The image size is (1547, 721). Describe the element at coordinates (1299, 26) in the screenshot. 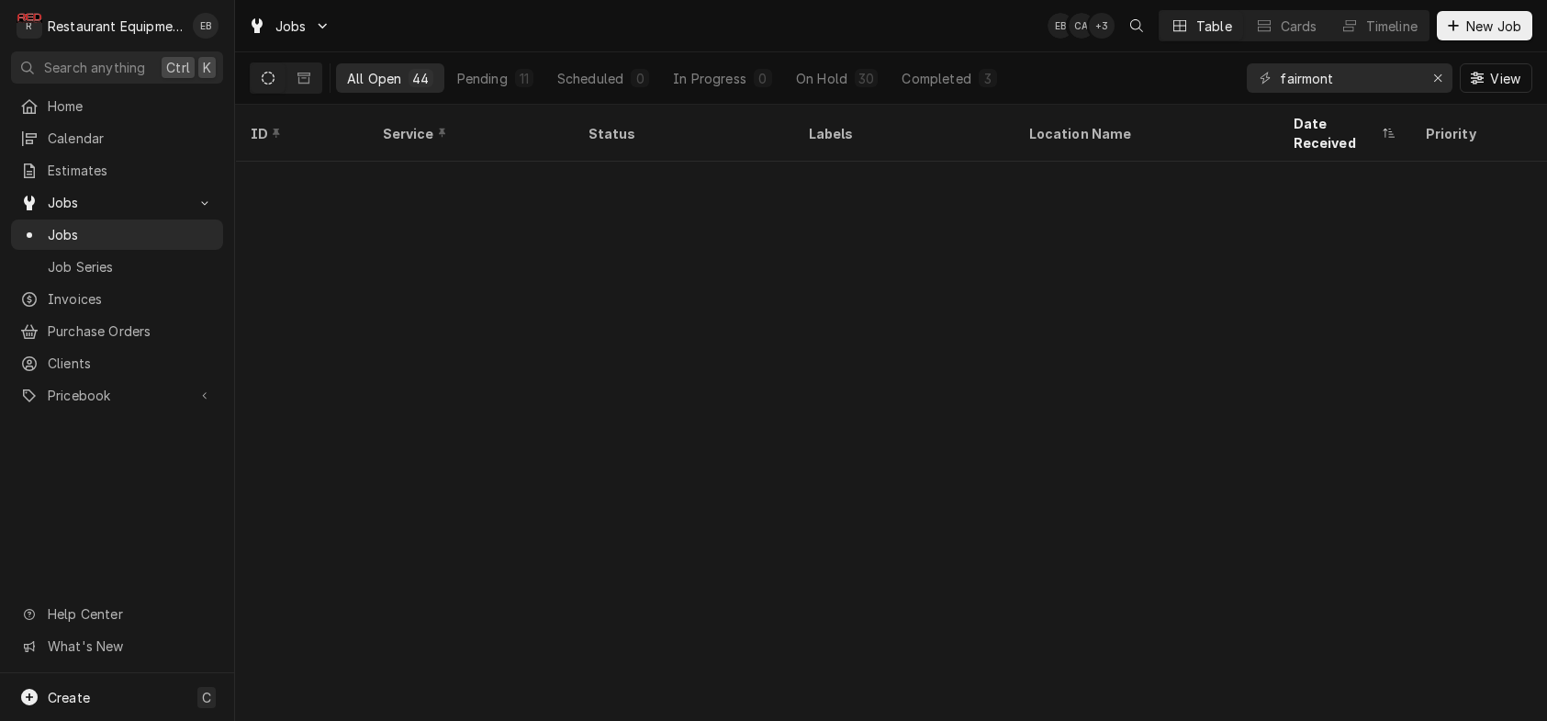

I see `div: Cards` at that location.